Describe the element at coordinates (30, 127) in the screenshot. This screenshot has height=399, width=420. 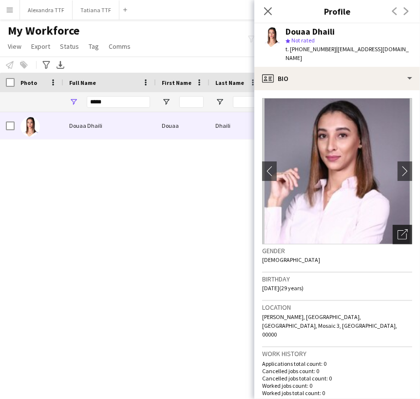
I see `img: Douaa Dhaili` at that location.